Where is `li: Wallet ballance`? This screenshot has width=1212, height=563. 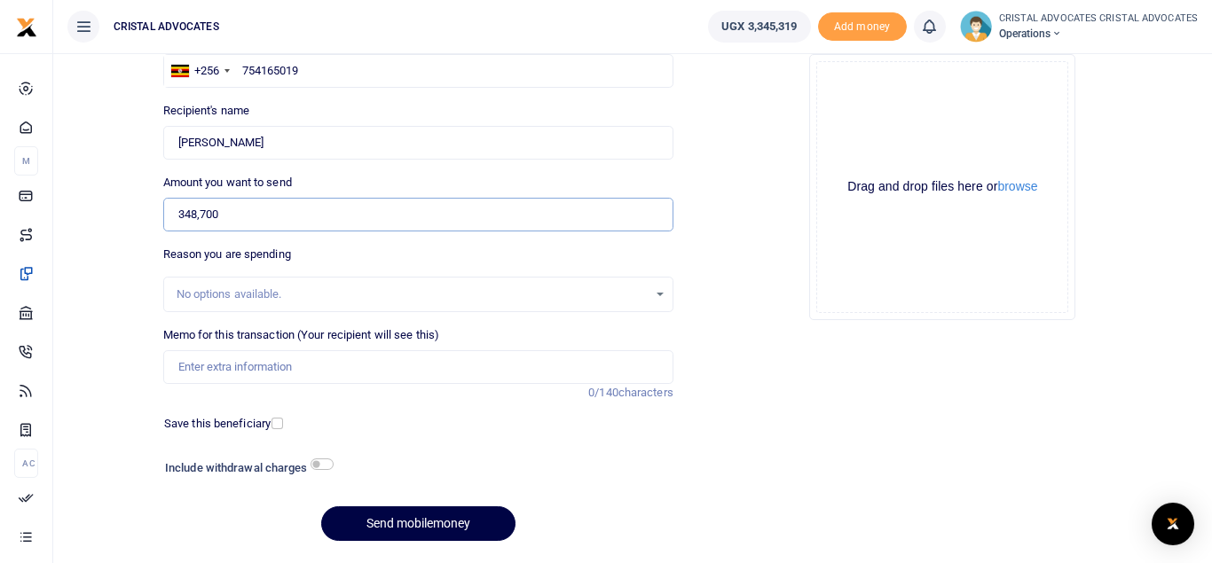
li: Wallet ballance is located at coordinates (758, 27).